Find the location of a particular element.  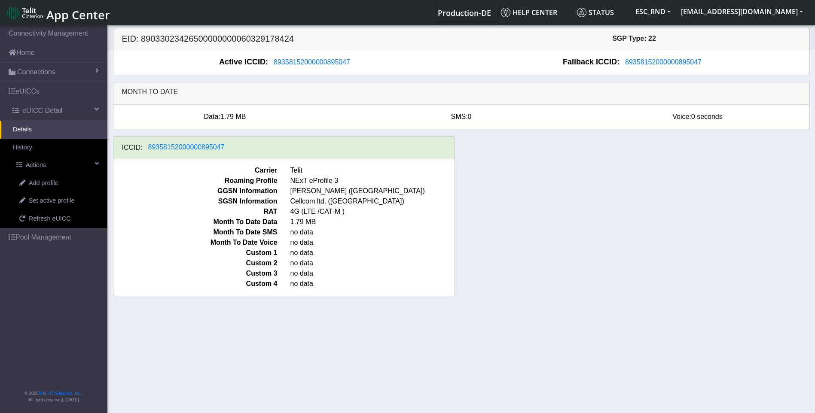

a: App Center is located at coordinates (58, 12).